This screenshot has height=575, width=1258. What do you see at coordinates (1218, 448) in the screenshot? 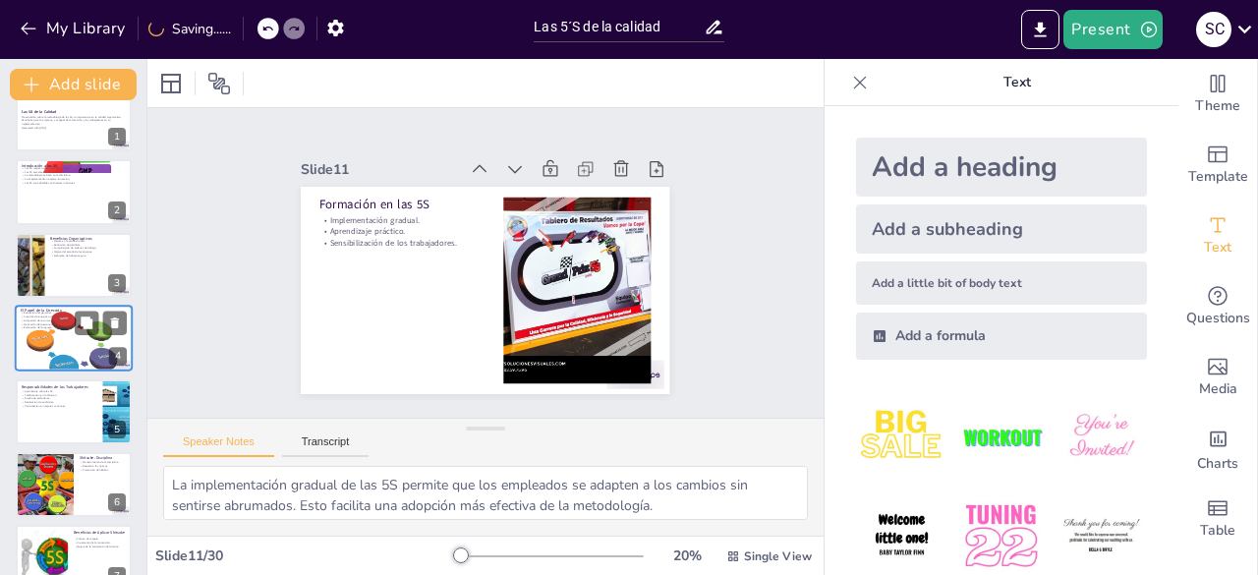
I see `div: Add charts and graphs` at bounding box center [1218, 448].